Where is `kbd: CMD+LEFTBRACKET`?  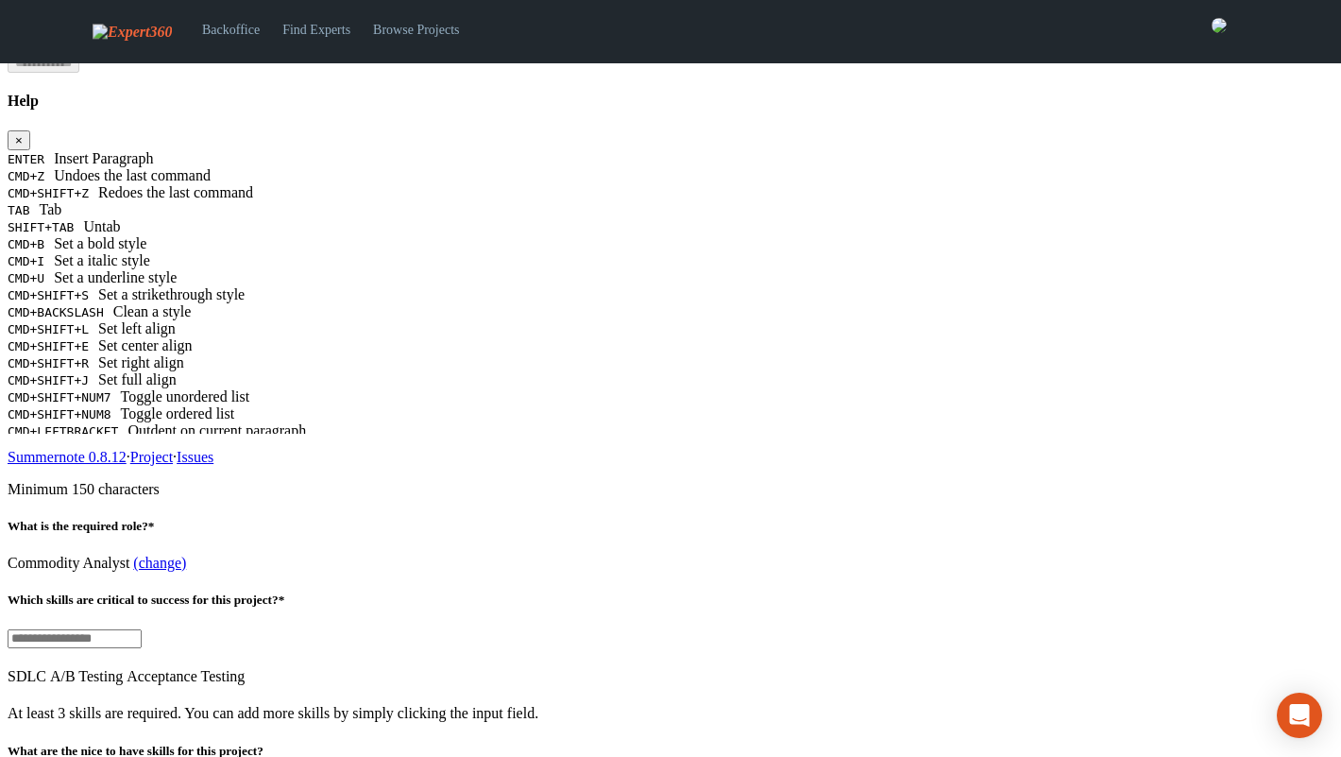 kbd: CMD+LEFTBRACKET is located at coordinates (62, 431).